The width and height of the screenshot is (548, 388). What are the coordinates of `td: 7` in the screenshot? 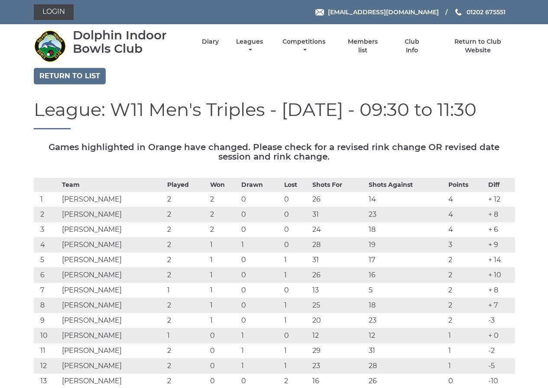 It's located at (47, 291).